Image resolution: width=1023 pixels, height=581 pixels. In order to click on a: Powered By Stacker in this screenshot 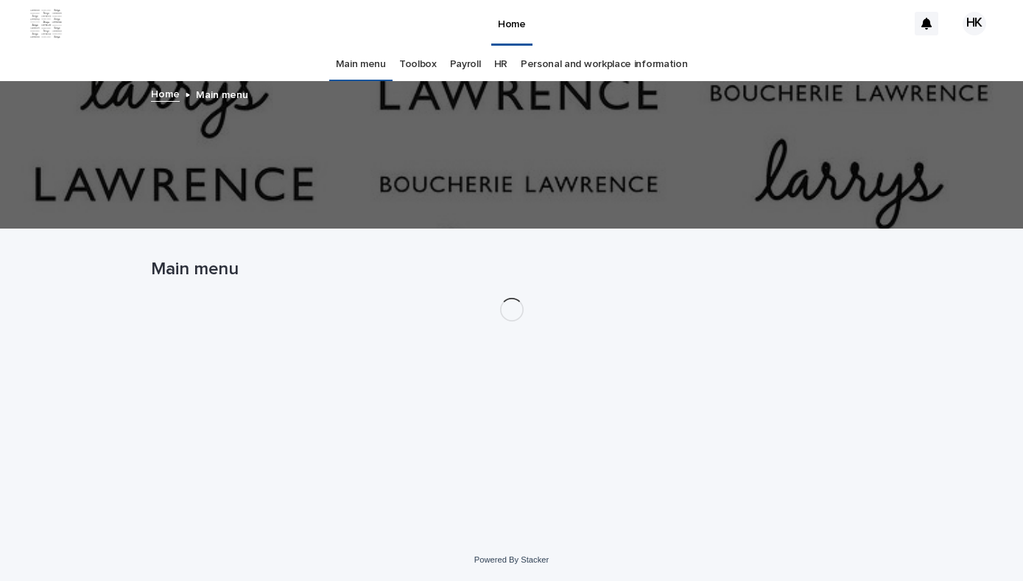, I will do `click(511, 559)`.